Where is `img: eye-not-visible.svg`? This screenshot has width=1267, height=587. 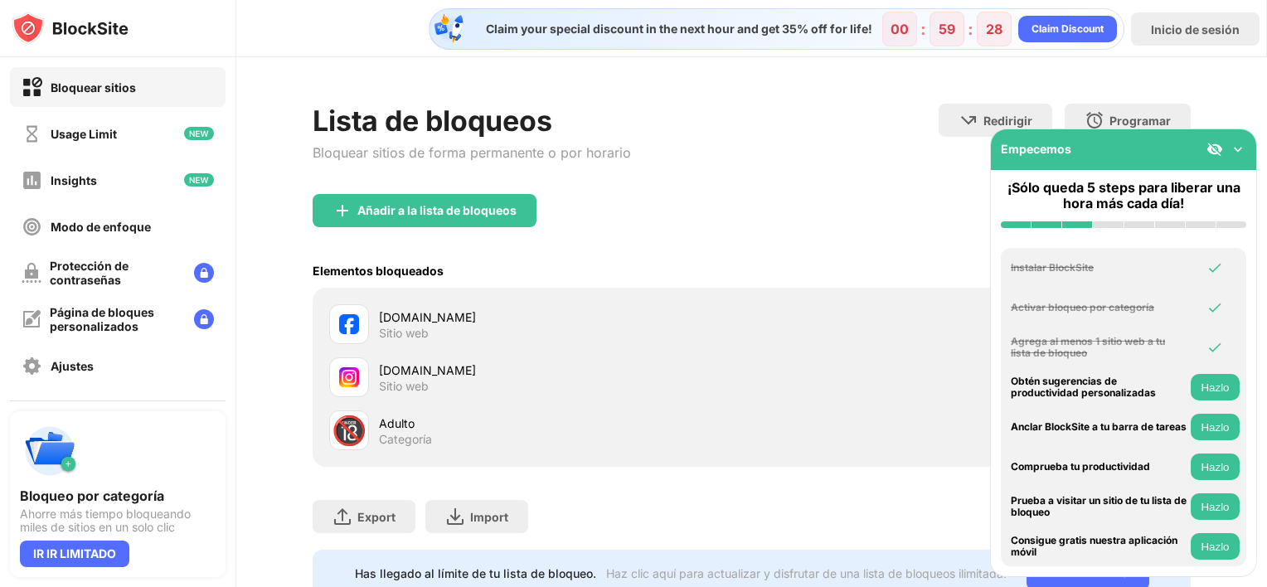
img: eye-not-visible.svg is located at coordinates (1215, 149).